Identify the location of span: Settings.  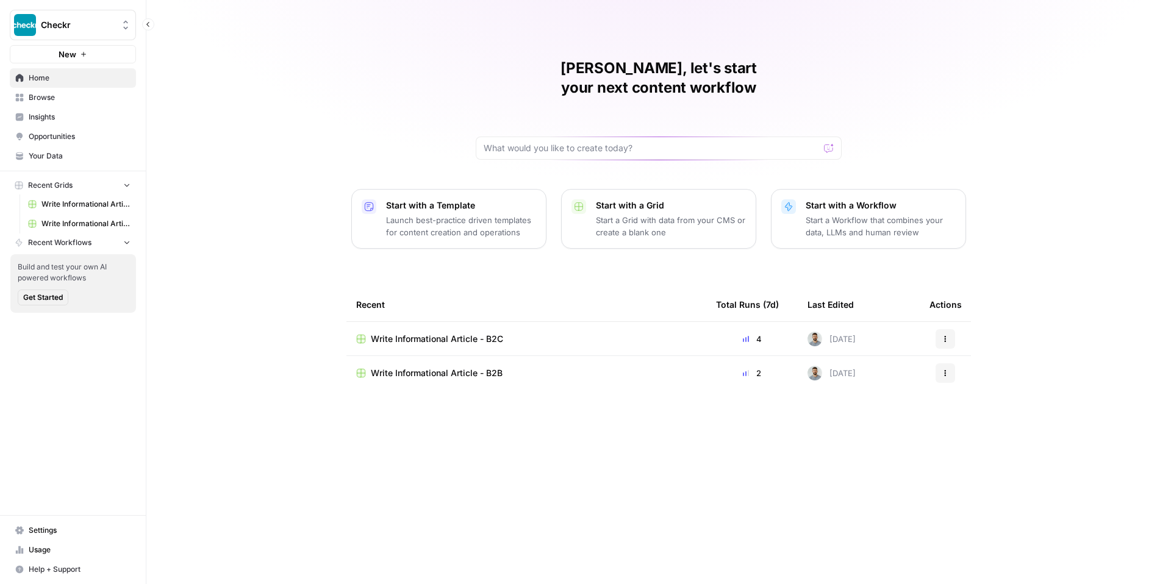
(79, 531).